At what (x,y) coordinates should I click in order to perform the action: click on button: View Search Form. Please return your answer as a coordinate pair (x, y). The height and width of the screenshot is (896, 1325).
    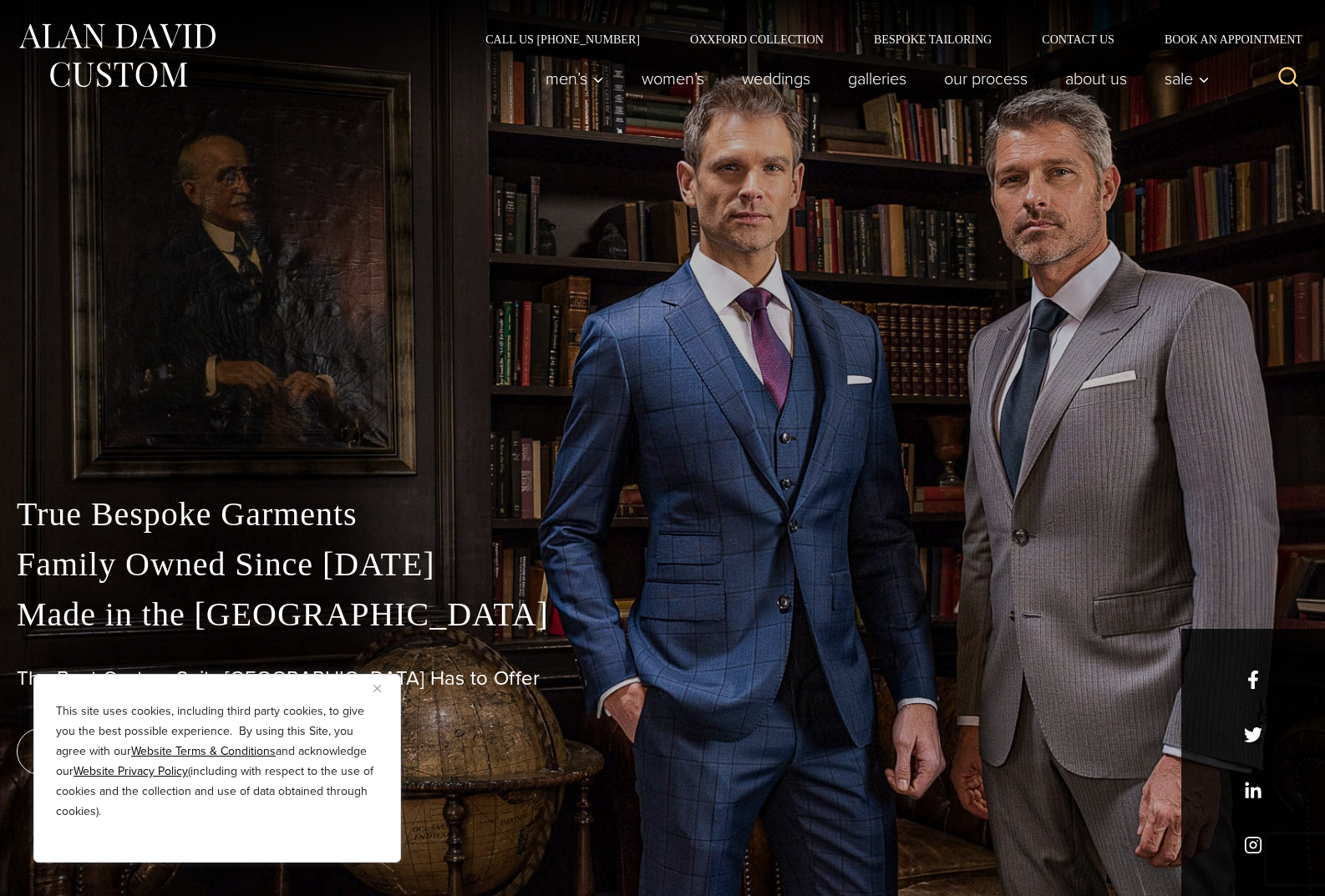
    Looking at the image, I should click on (1288, 79).